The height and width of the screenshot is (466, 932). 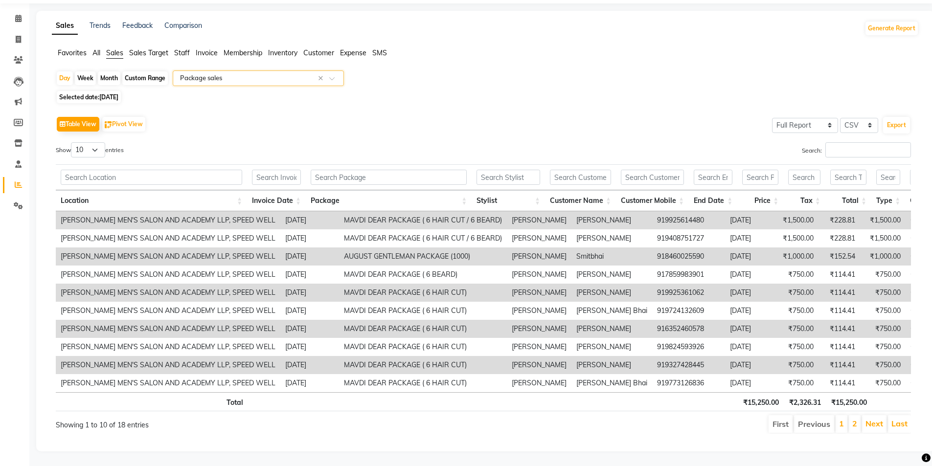 What do you see at coordinates (688, 365) in the screenshot?
I see `td: 919327428445` at bounding box center [688, 365].